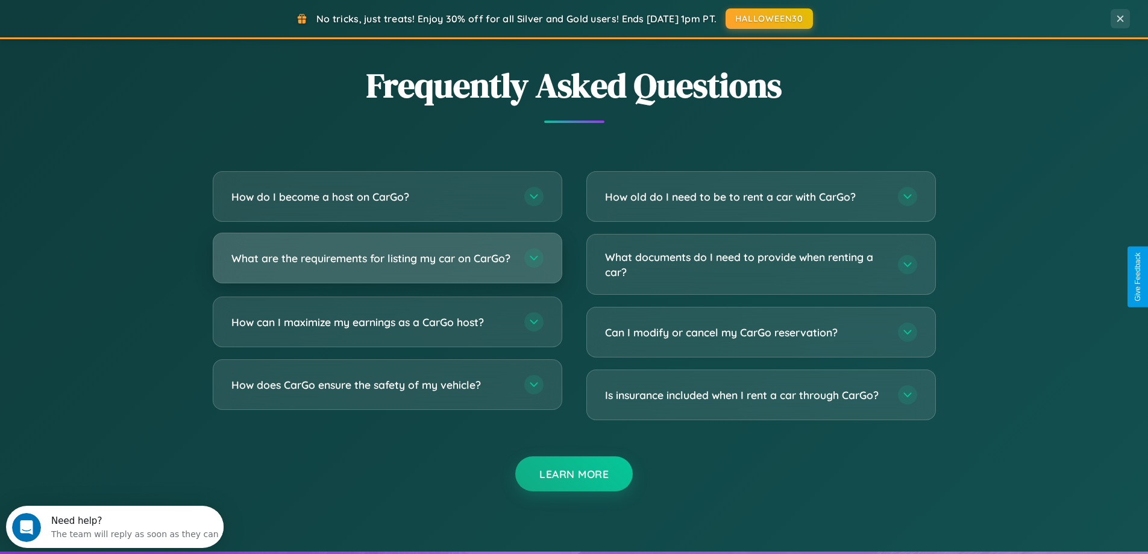 The height and width of the screenshot is (554, 1148). What do you see at coordinates (745, 264) in the screenshot?
I see `h3: What documents do I need to provide when renting a car?` at bounding box center [745, 264].